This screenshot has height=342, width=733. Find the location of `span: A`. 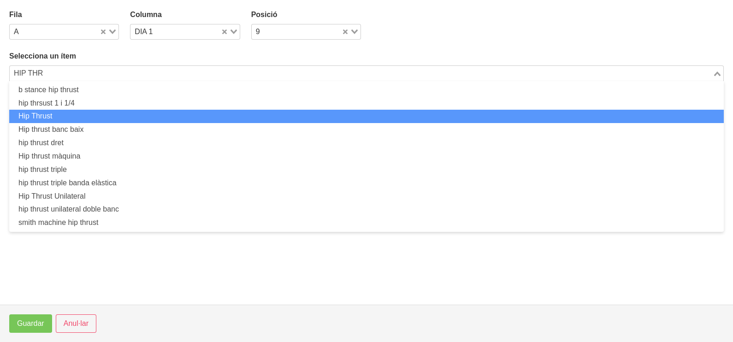

span: A is located at coordinates (16, 32).